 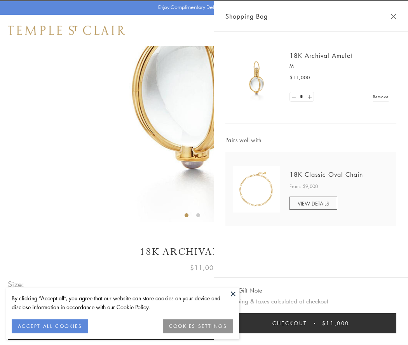 I want to click on span: Pairs well with, so click(x=311, y=140).